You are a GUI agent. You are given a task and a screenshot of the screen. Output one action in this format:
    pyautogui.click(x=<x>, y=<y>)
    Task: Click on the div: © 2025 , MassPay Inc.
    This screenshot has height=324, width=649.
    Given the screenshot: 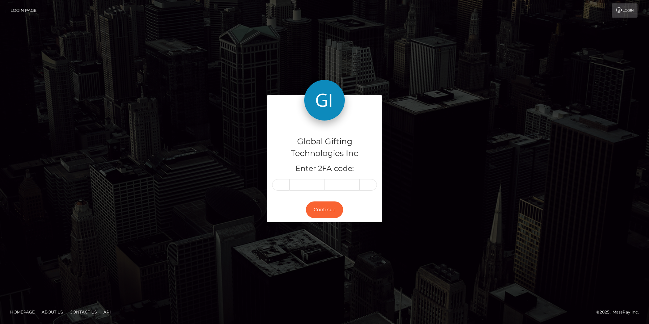 What is the action you would take?
    pyautogui.click(x=620, y=312)
    